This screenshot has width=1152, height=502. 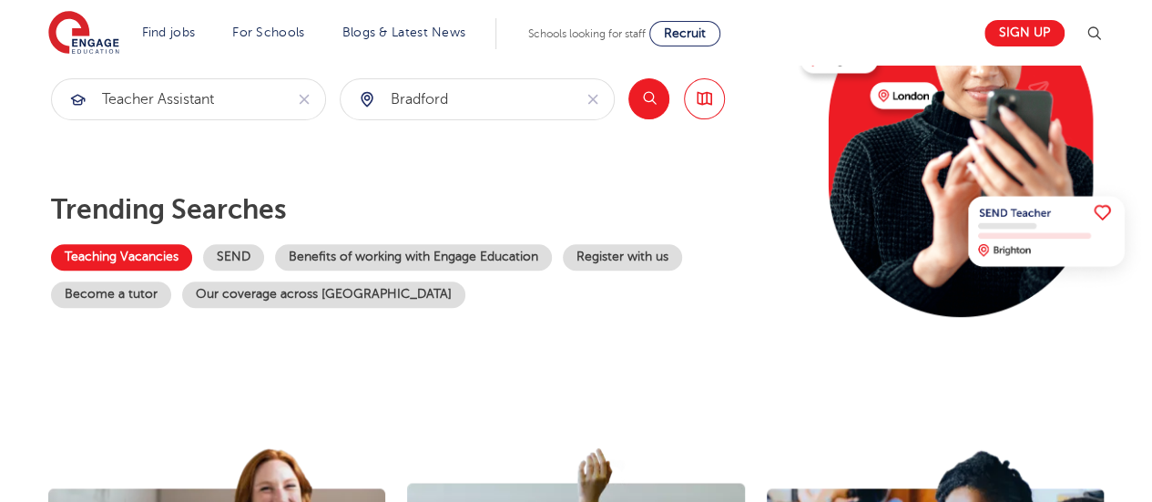 I want to click on a: Blogs & Latest News, so click(x=404, y=32).